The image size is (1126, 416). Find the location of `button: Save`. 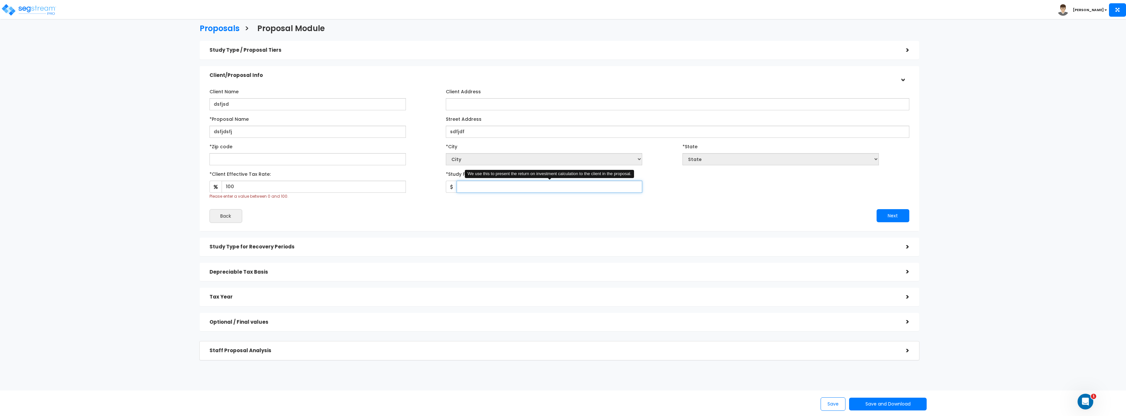

button: Save is located at coordinates (833, 404).